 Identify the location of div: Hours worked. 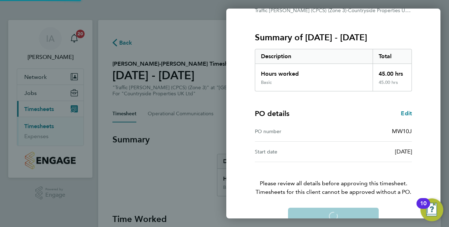
(314, 72).